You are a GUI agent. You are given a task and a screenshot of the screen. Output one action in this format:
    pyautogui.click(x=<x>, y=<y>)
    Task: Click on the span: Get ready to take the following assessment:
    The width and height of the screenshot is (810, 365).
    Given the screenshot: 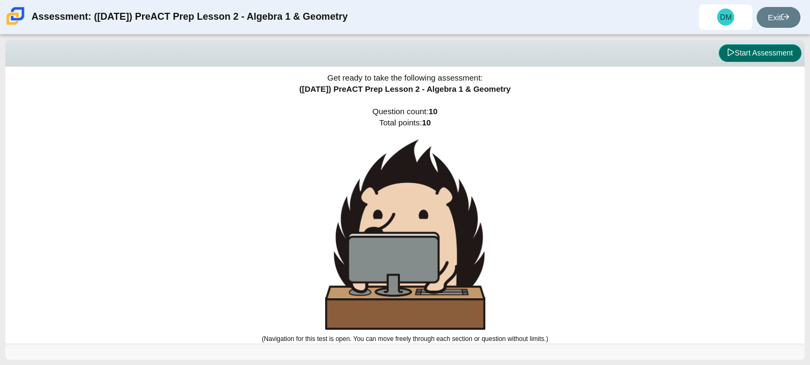 What is the action you would take?
    pyautogui.click(x=405, y=77)
    